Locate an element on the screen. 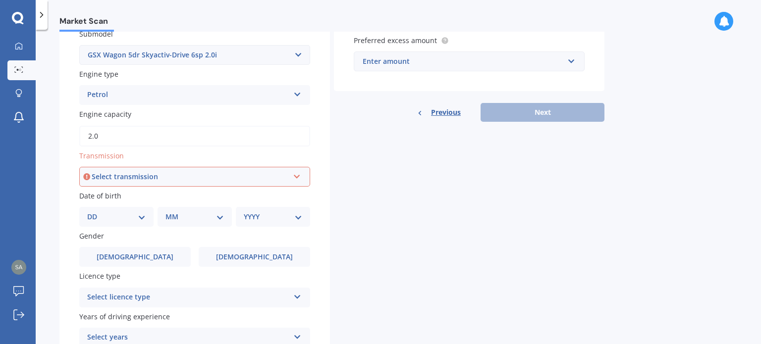  div: Enter amount is located at coordinates (463, 61).